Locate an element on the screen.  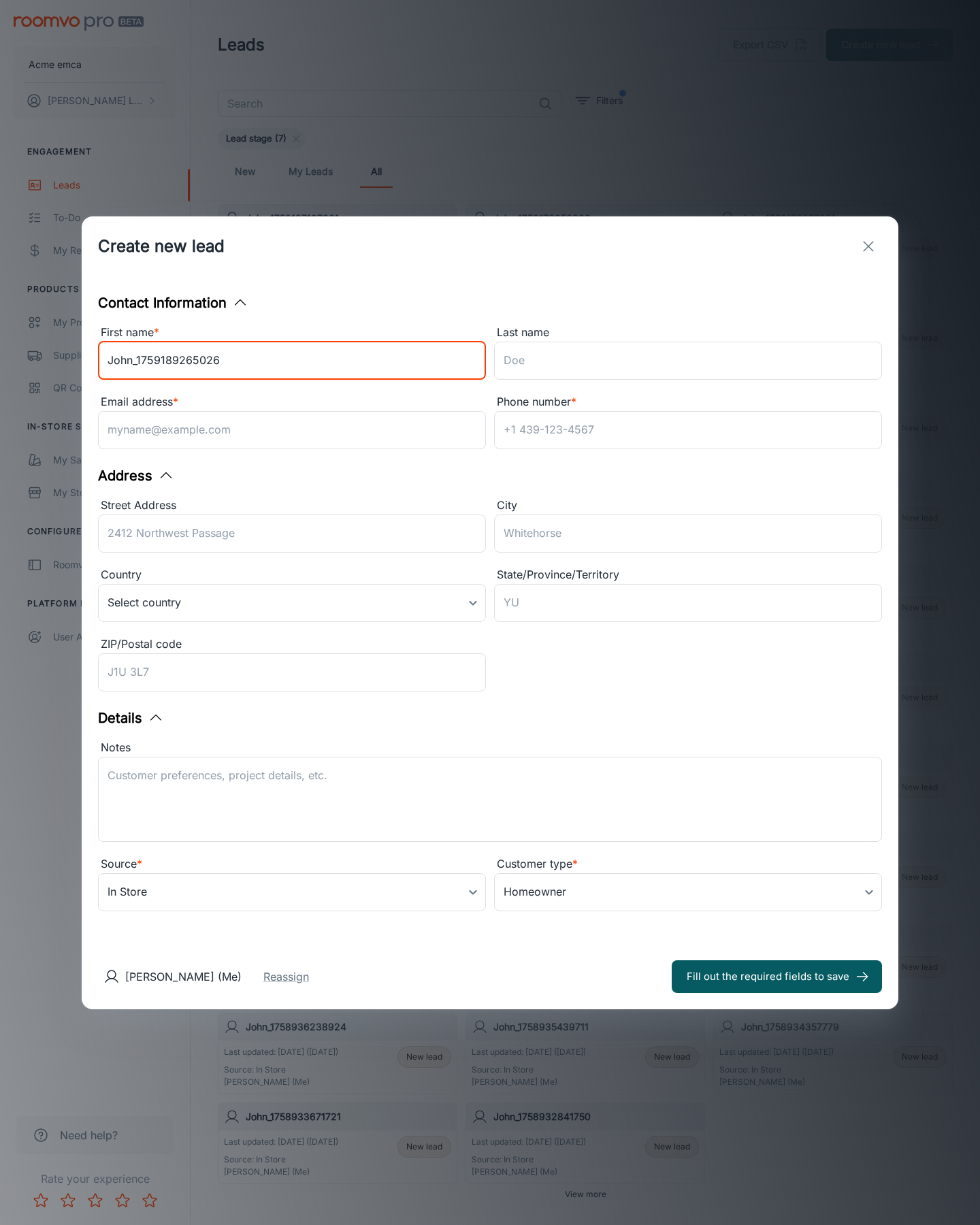
input: +1 439-123-4567 is located at coordinates (688, 430).